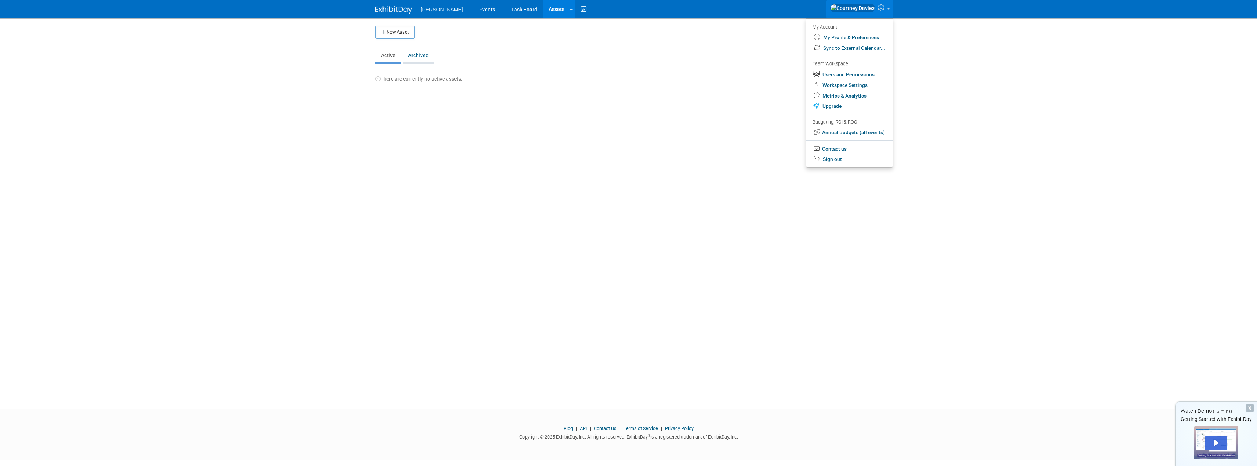 The height and width of the screenshot is (466, 1257). I want to click on a: Terms of Service, so click(641, 429).